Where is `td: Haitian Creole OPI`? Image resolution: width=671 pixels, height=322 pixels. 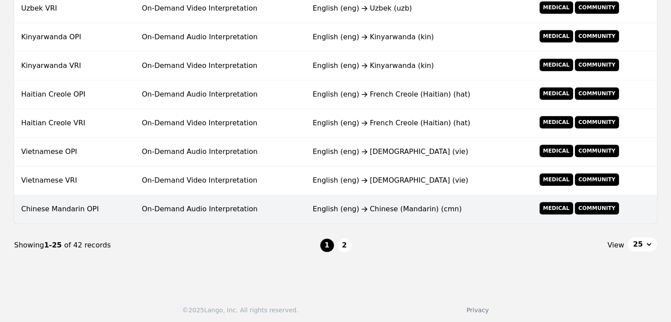 td: Haitian Creole OPI is located at coordinates (74, 94).